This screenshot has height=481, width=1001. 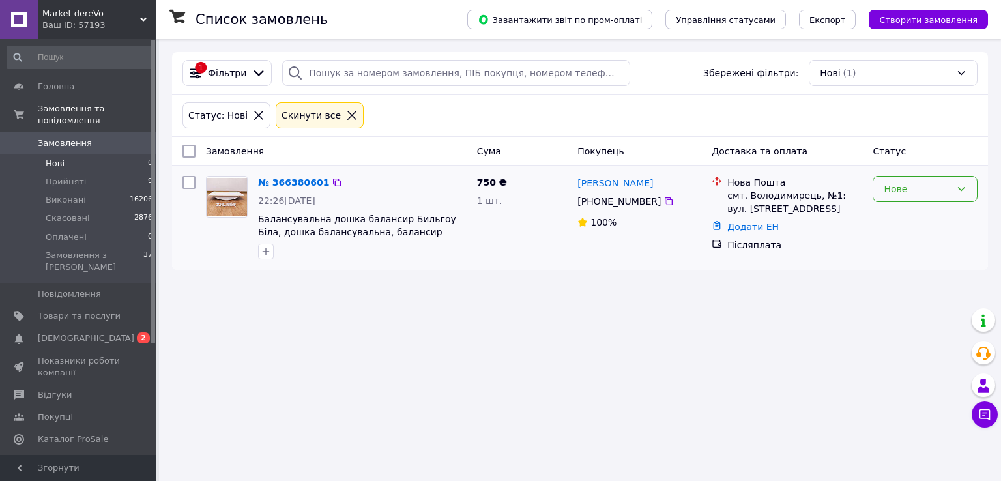 I want to click on span: Покупці, so click(x=55, y=417).